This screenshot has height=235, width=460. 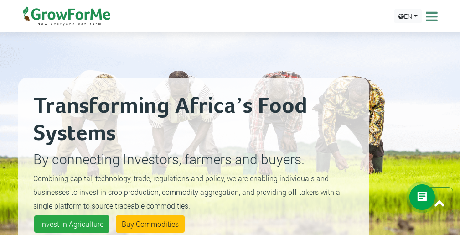 What do you see at coordinates (194, 120) in the screenshot?
I see `h2: Transforming Africa’s Food Systems` at bounding box center [194, 120].